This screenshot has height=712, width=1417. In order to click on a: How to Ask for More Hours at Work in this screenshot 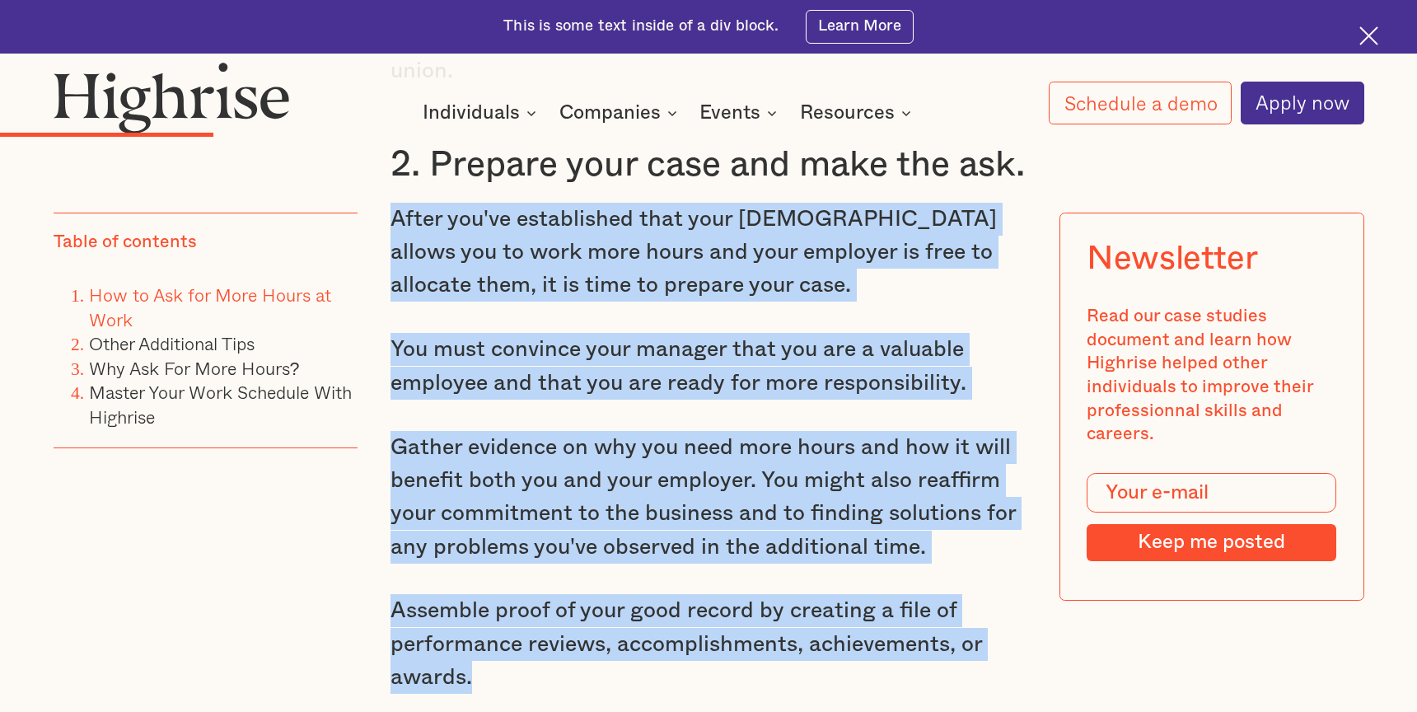, I will do `click(210, 306)`.